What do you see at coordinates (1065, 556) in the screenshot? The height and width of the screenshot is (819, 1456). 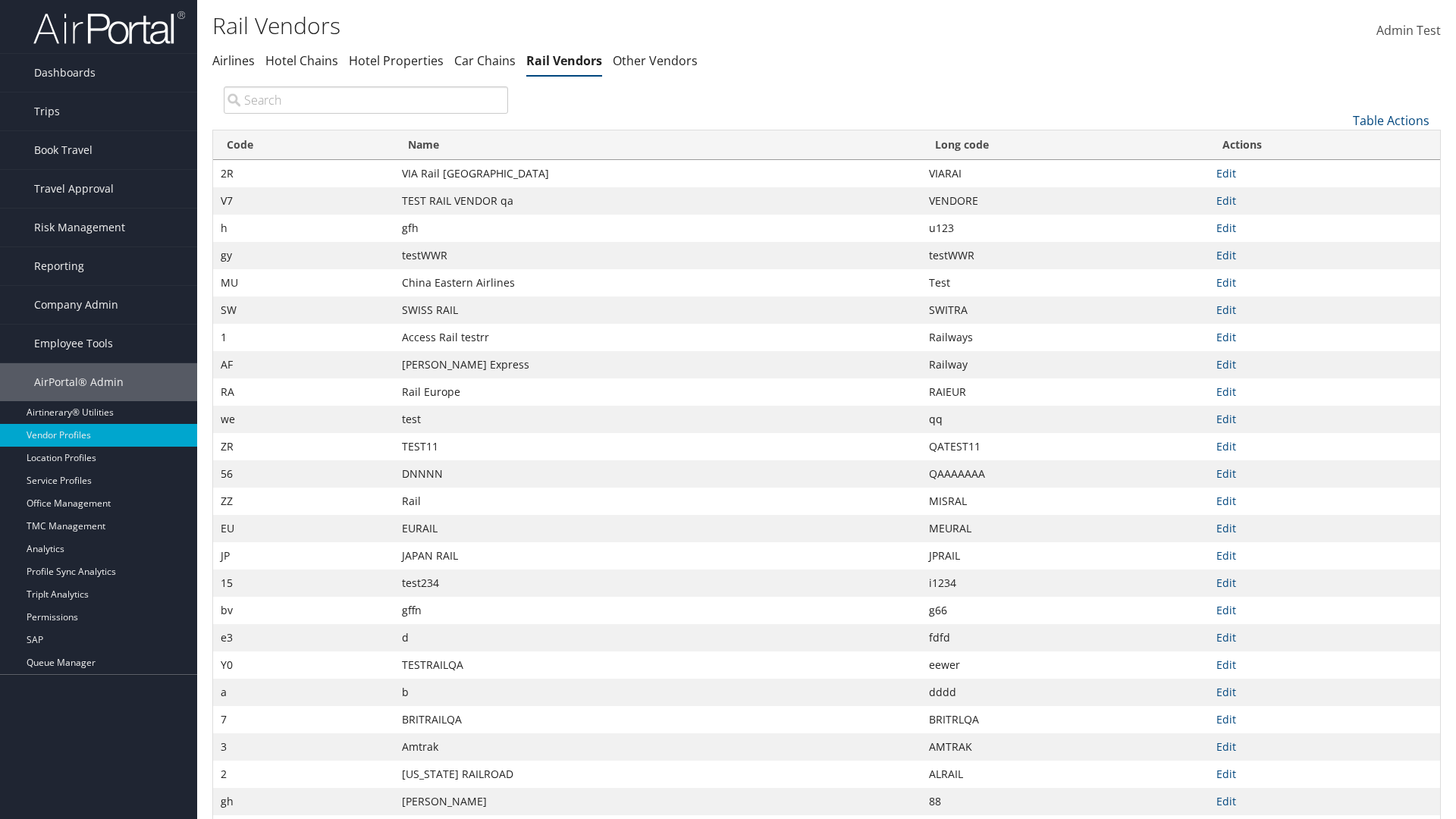 I see `td: JPRAIL` at bounding box center [1065, 556].